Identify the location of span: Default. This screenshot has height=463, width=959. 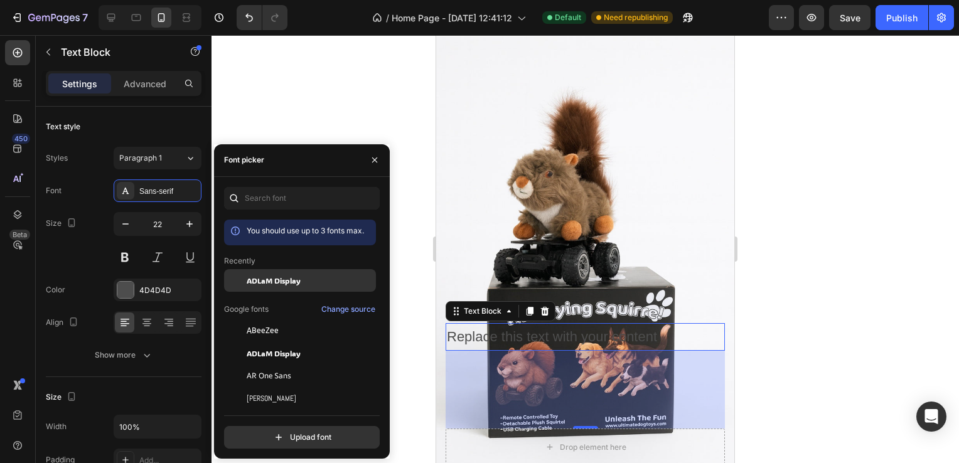
(568, 18).